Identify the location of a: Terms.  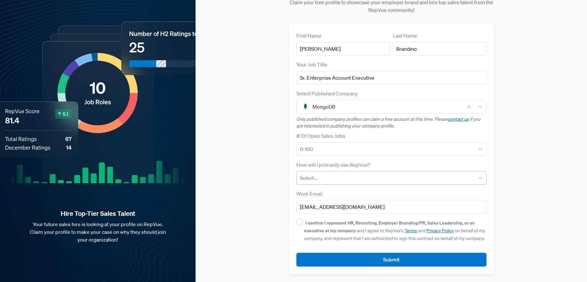
(411, 230).